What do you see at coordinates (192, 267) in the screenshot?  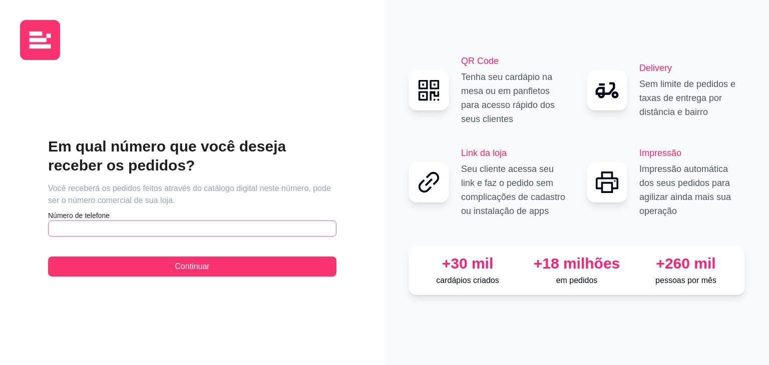 I see `span: Continuar` at bounding box center [192, 267].